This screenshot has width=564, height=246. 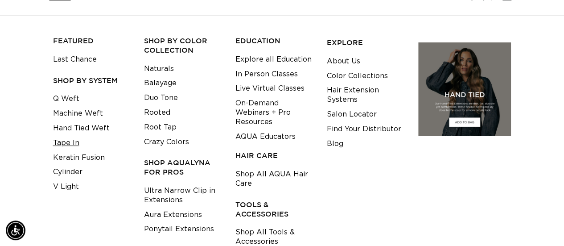 I want to click on a: Duo Tone, so click(x=161, y=98).